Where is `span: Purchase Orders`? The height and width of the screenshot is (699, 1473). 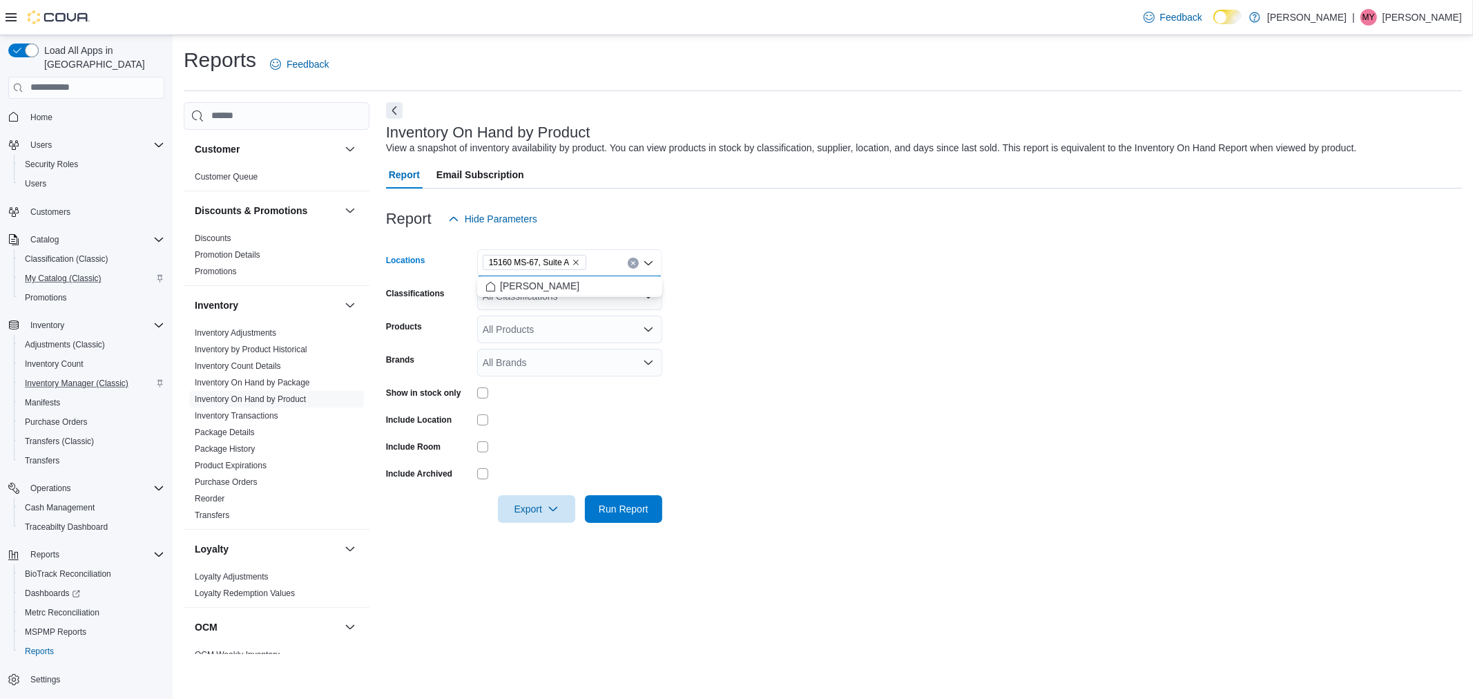
span: Purchase Orders is located at coordinates (92, 422).